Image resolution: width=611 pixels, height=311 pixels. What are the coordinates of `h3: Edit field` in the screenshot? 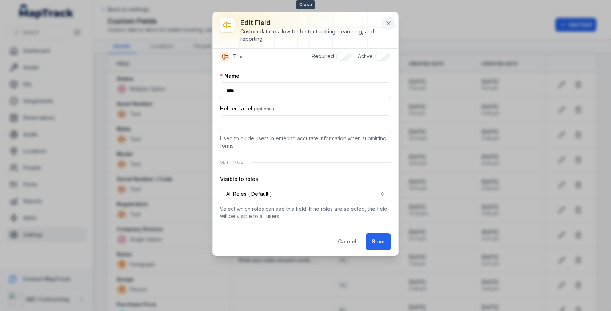 It's located at (310, 23).